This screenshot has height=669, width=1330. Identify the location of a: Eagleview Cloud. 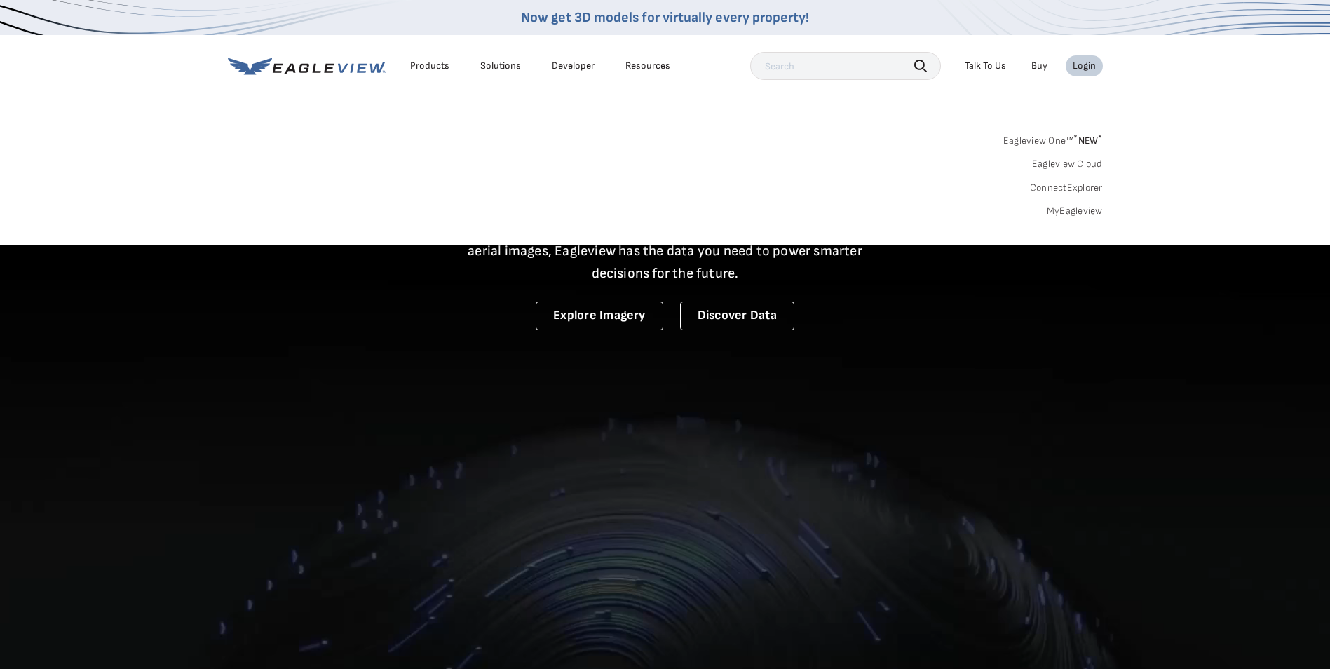
(1067, 164).